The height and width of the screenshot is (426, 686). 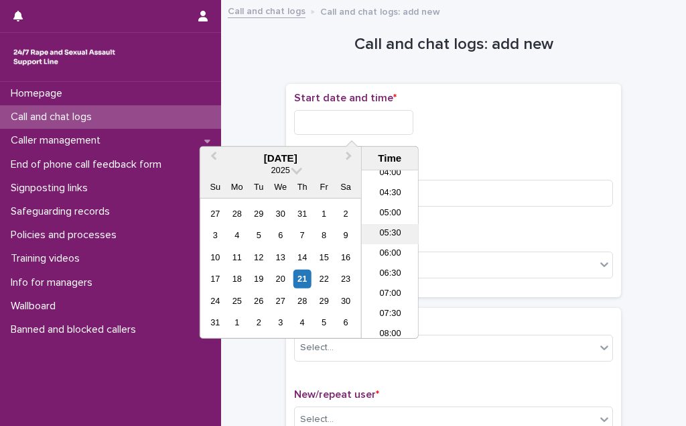 I want to click on span: Start date and time, so click(x=345, y=98).